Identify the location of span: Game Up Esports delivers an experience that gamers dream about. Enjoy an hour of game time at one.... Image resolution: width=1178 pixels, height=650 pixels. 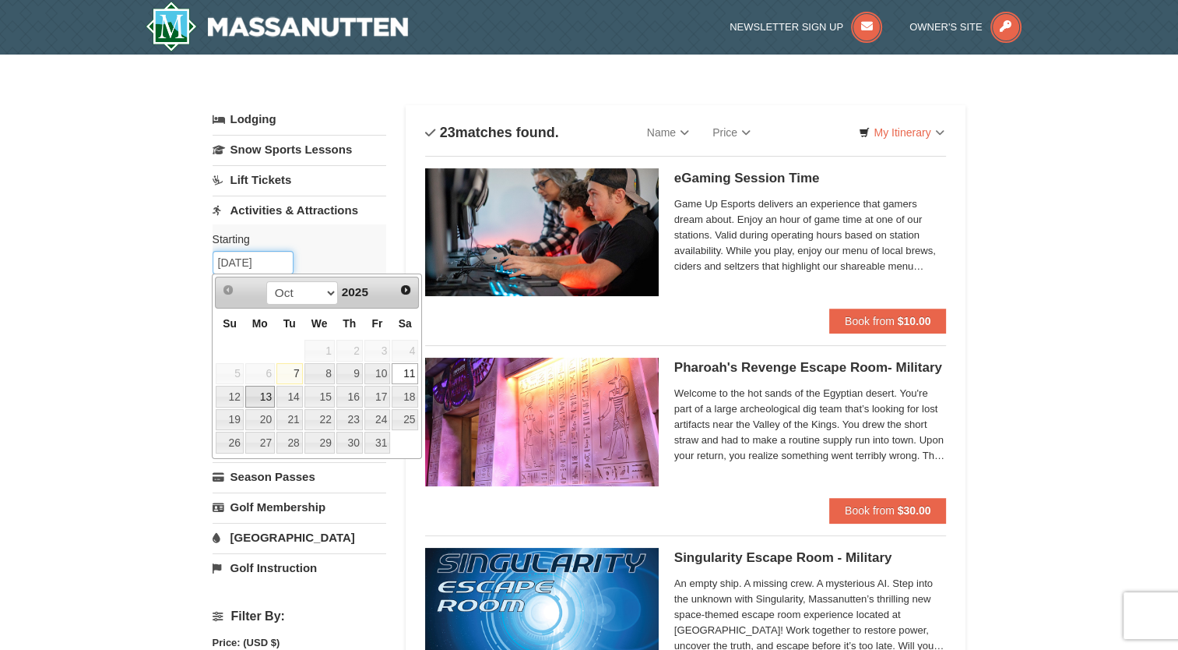
(811, 235).